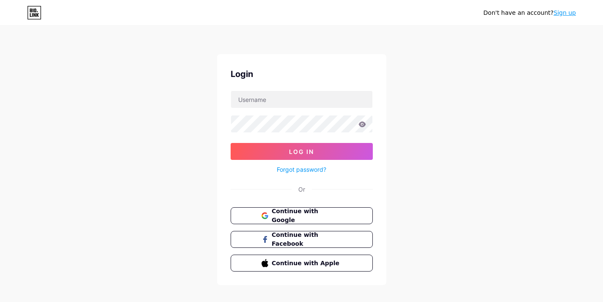 The width and height of the screenshot is (603, 302). Describe the element at coordinates (301, 216) in the screenshot. I see `a: Continue with Google` at that location.